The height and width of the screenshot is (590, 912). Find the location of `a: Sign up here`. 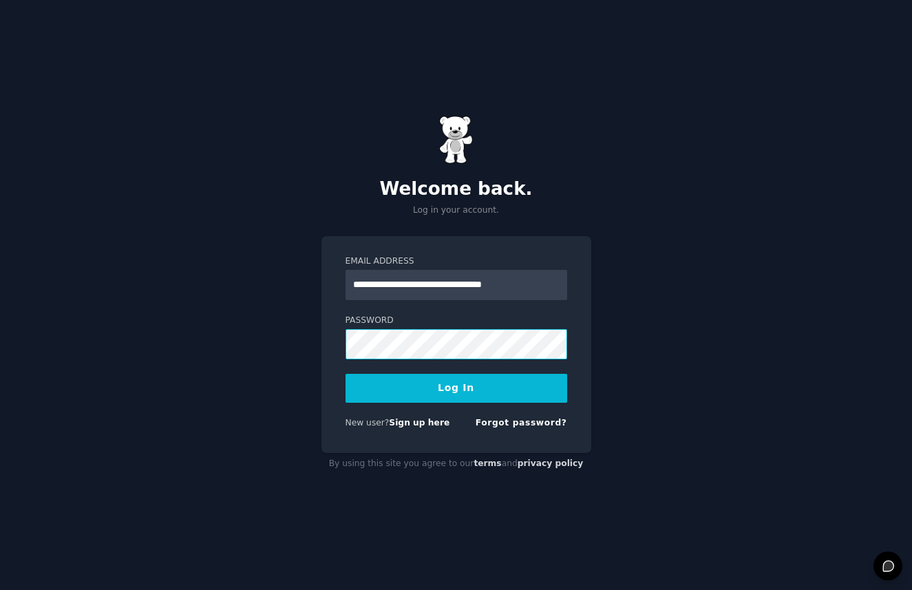

a: Sign up here is located at coordinates (419, 423).